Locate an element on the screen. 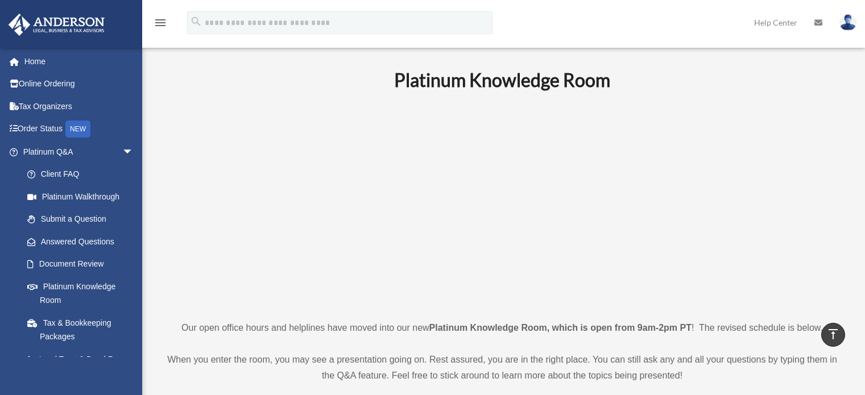 Image resolution: width=865 pixels, height=395 pixels. div: NEW is located at coordinates (78, 129).